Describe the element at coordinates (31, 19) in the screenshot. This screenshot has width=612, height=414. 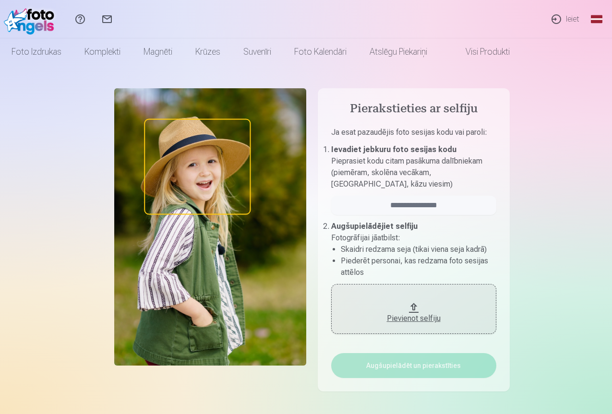
I see `img: /fa1` at that location.